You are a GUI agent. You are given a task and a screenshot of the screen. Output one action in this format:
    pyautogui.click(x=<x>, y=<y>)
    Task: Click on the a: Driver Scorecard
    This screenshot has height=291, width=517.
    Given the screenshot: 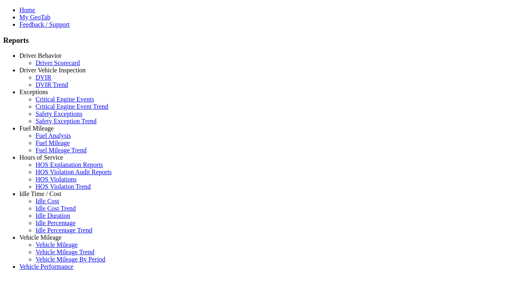 What is the action you would take?
    pyautogui.click(x=58, y=63)
    